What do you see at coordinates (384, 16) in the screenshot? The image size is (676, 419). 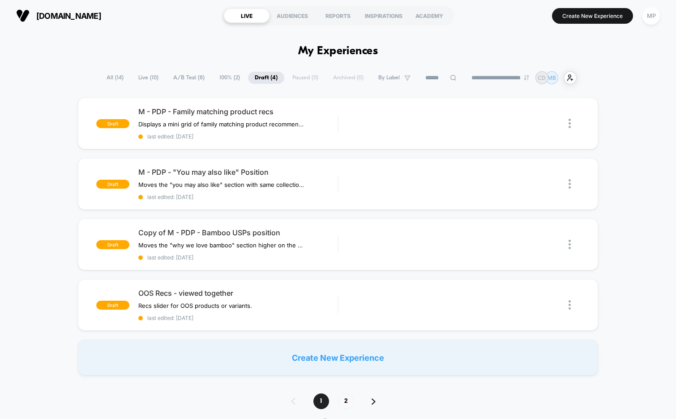 I see `div: INSPIRATIONS` at bounding box center [384, 16].